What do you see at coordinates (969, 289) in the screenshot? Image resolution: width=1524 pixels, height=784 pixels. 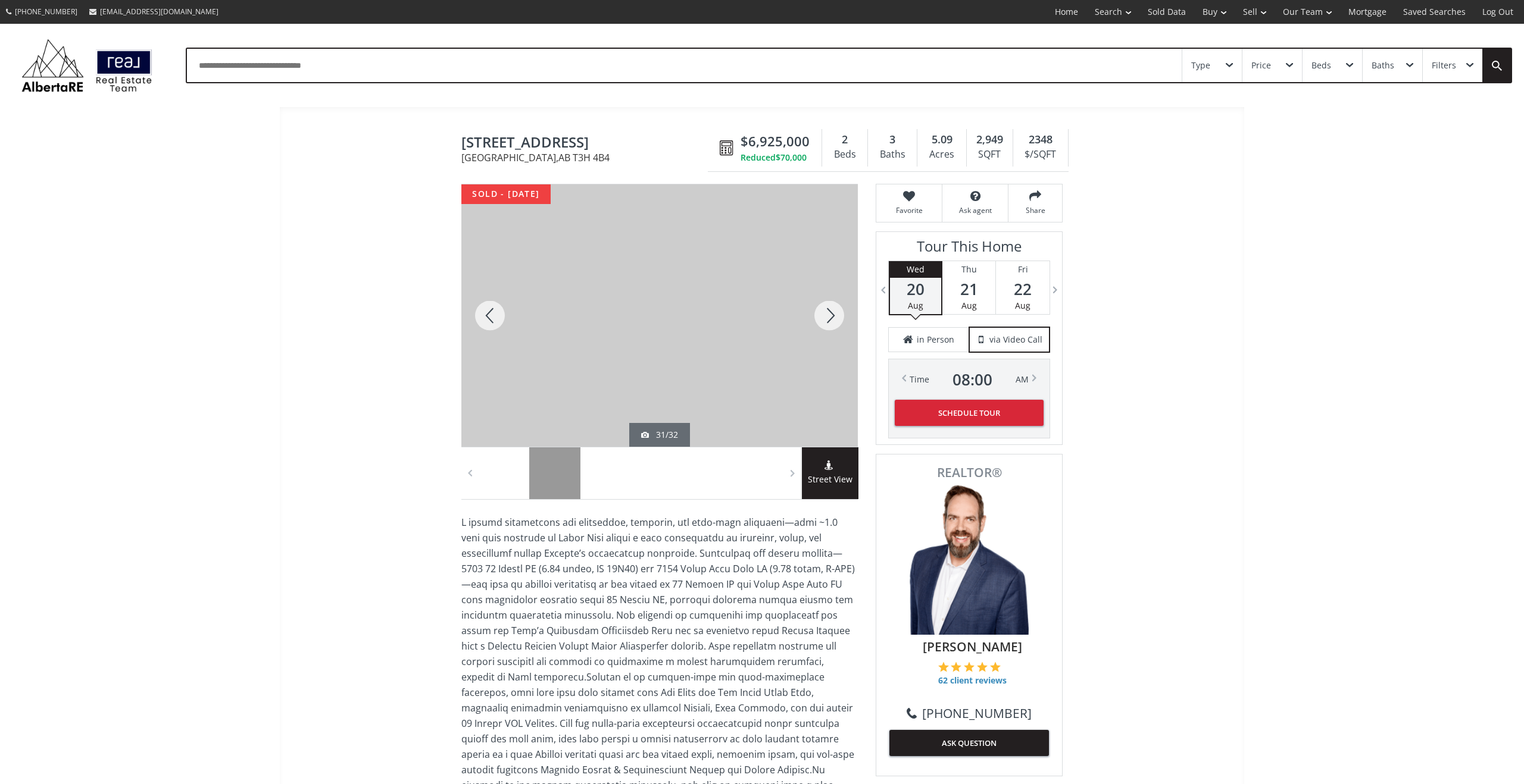 I see `span: 21` at bounding box center [969, 289].